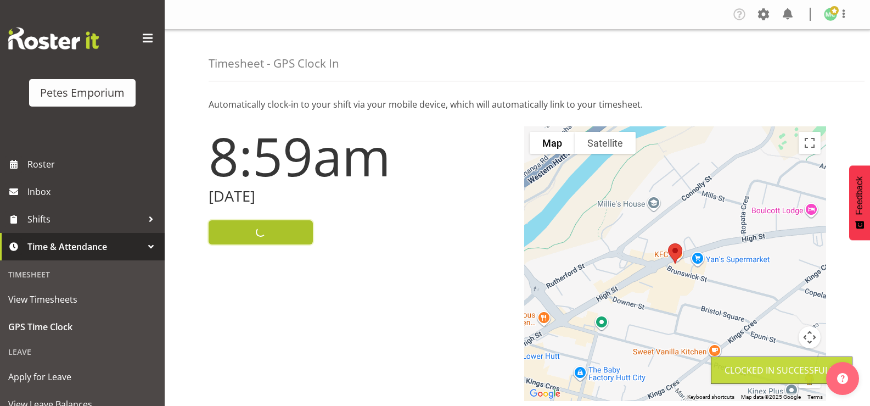  I want to click on img: Google, so click(545, 393).